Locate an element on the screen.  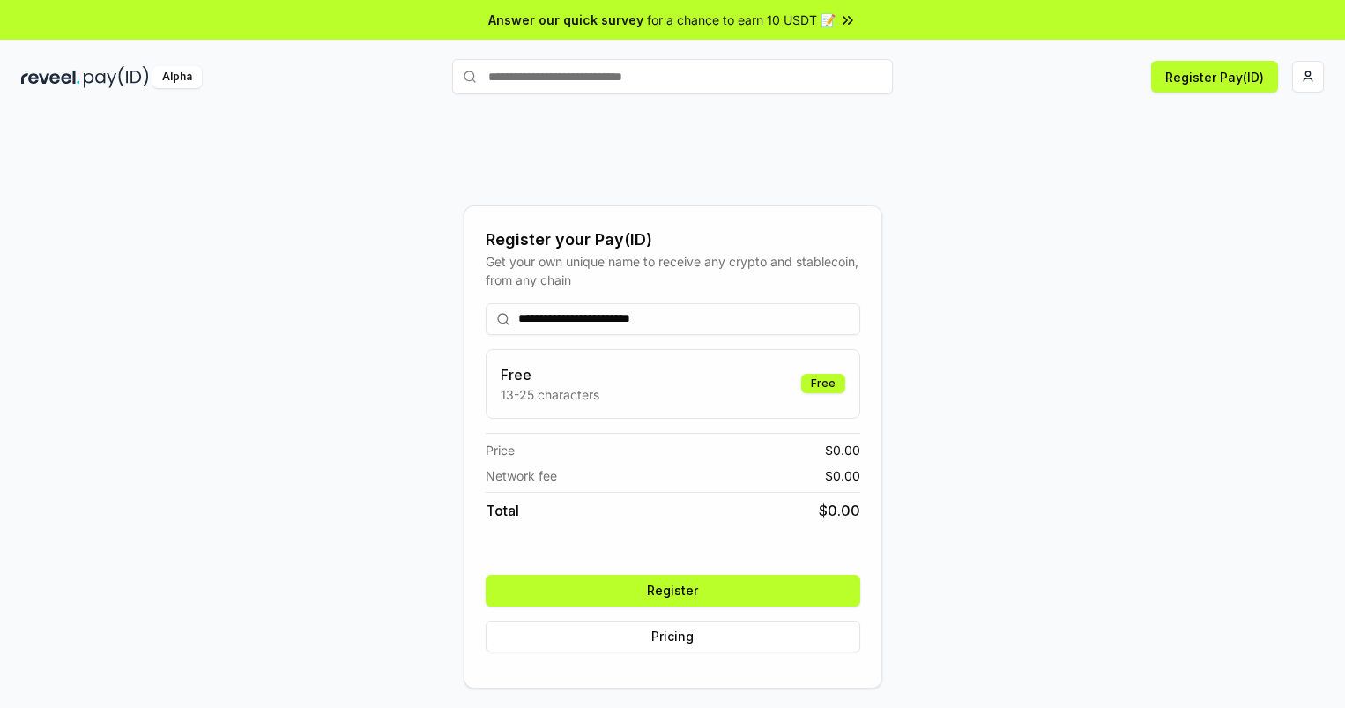
div: Get your own unique name to receive any crypto and stablecoin, from any chain is located at coordinates (673, 271).